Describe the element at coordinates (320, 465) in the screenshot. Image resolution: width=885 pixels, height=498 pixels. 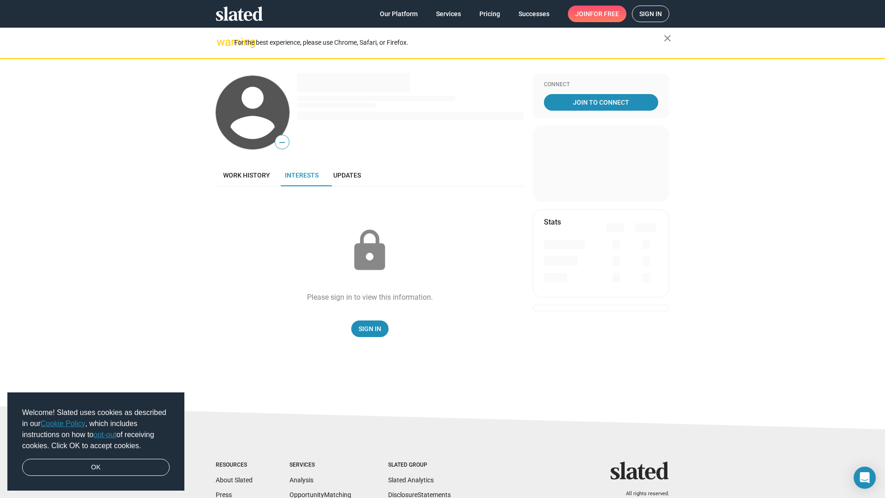
I see `div: Services` at that location.